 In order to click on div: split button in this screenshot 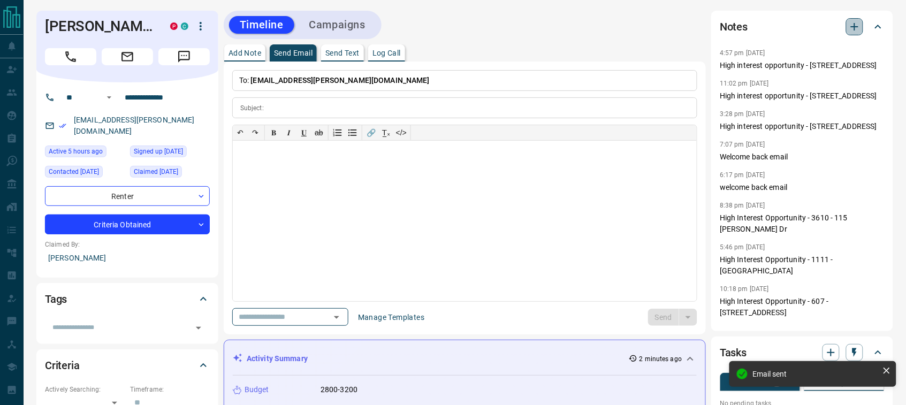, I will do `click(673, 317)`.